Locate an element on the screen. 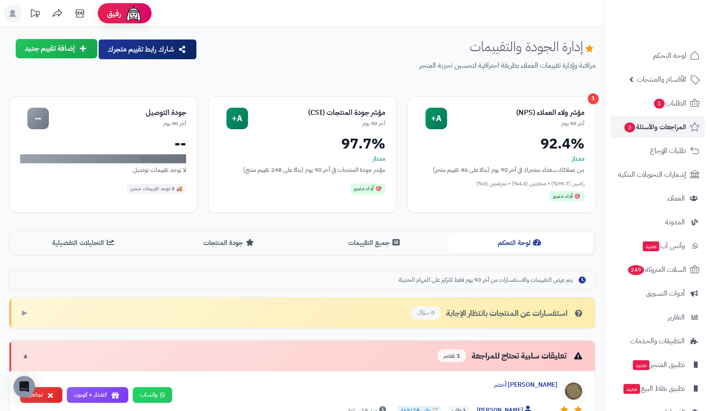 The width and height of the screenshot is (710, 411). span: إشعارات التحويلات البنكية is located at coordinates (652, 175).